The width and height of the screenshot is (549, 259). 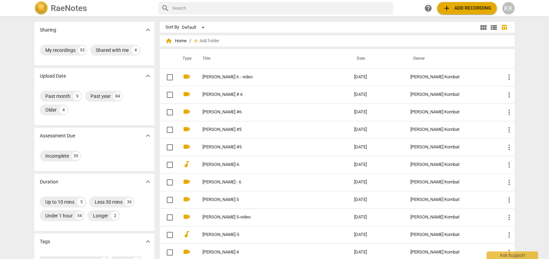 I want to click on div: My recordings, so click(x=60, y=50).